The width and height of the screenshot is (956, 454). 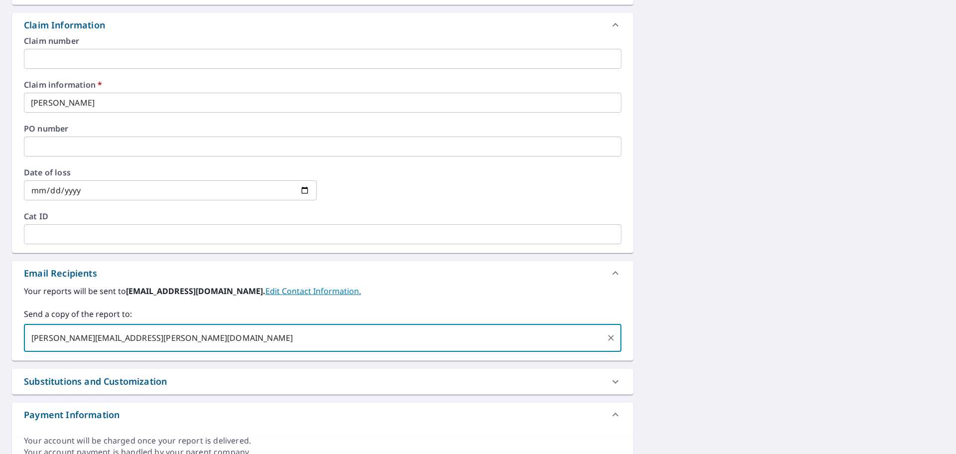 What do you see at coordinates (323, 85) in the screenshot?
I see `label: Claim information` at bounding box center [323, 85].